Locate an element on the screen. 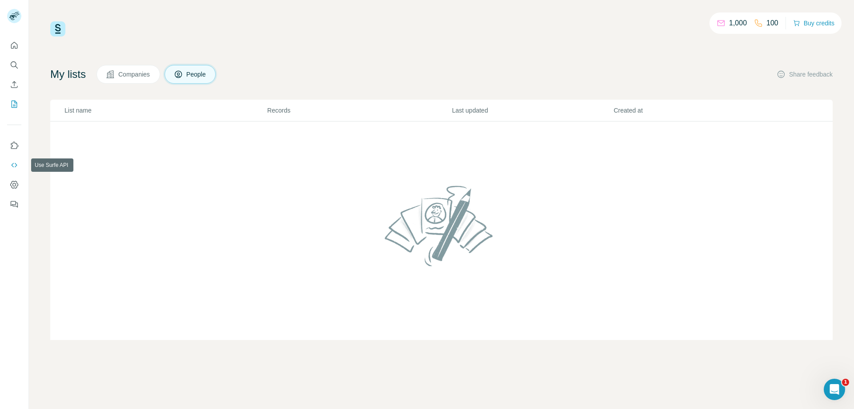 Image resolution: width=854 pixels, height=409 pixels. span: Companies is located at coordinates (134, 74).